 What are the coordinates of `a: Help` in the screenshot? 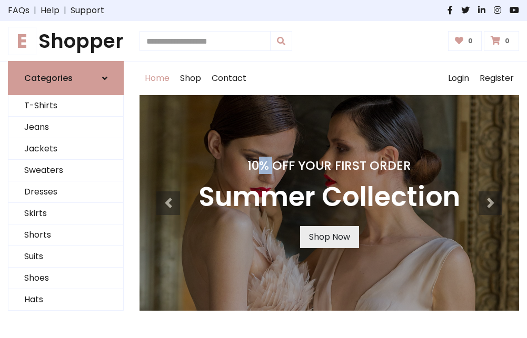 It's located at (50, 11).